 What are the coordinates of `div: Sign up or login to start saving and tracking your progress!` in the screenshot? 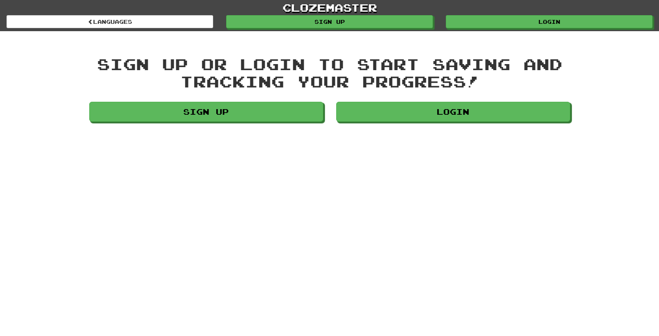 It's located at (329, 72).